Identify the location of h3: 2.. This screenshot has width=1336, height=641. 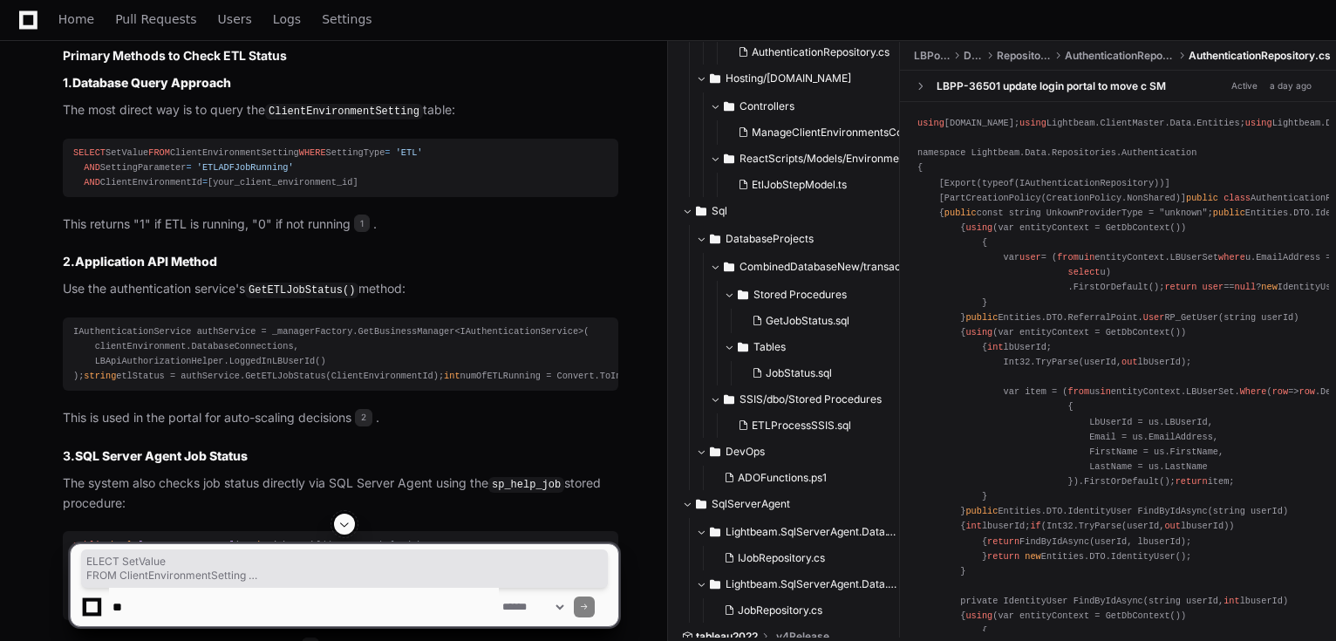
(340, 262).